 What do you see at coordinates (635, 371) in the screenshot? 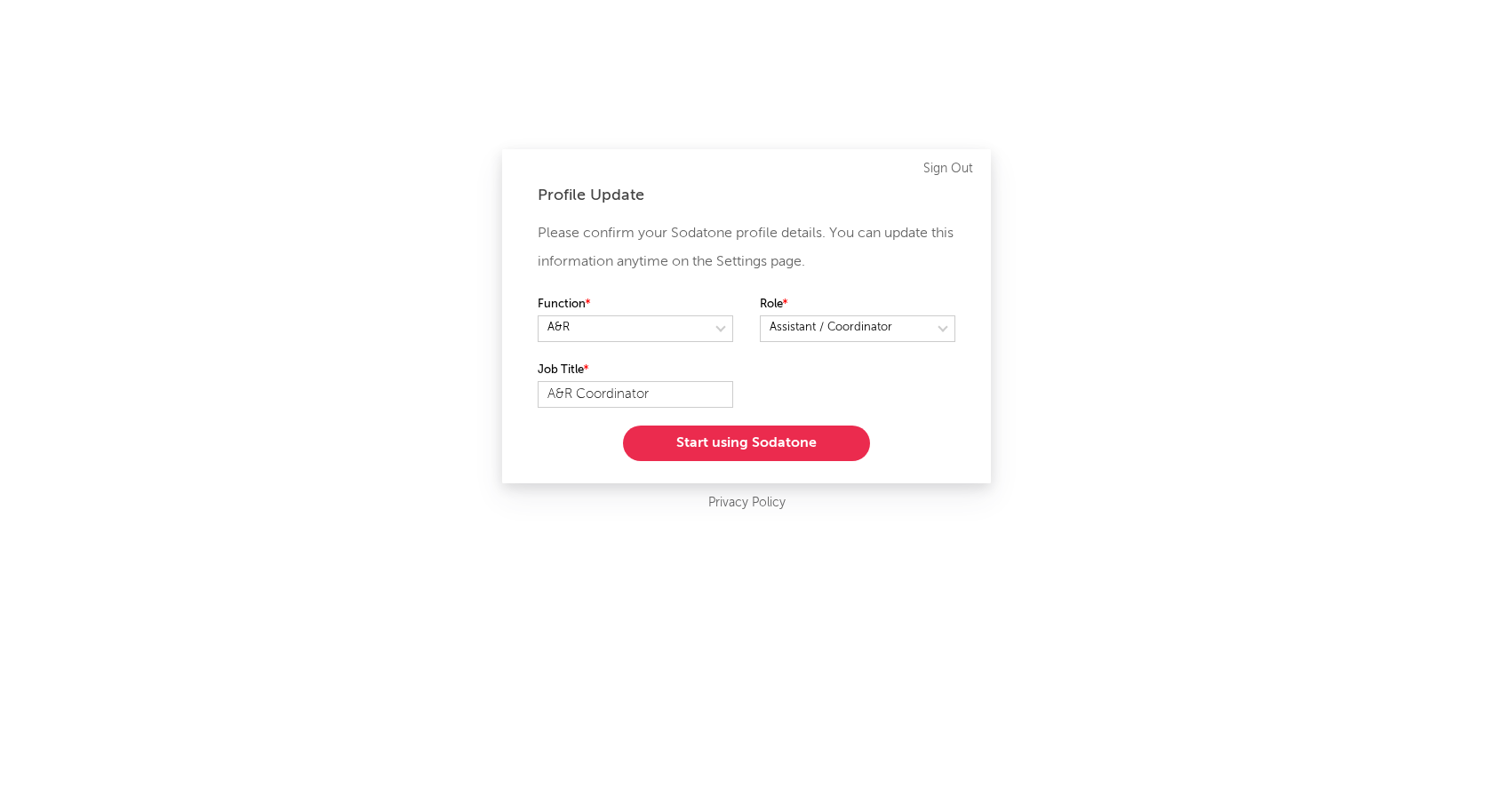
I see `label: Job Title` at bounding box center [635, 371].